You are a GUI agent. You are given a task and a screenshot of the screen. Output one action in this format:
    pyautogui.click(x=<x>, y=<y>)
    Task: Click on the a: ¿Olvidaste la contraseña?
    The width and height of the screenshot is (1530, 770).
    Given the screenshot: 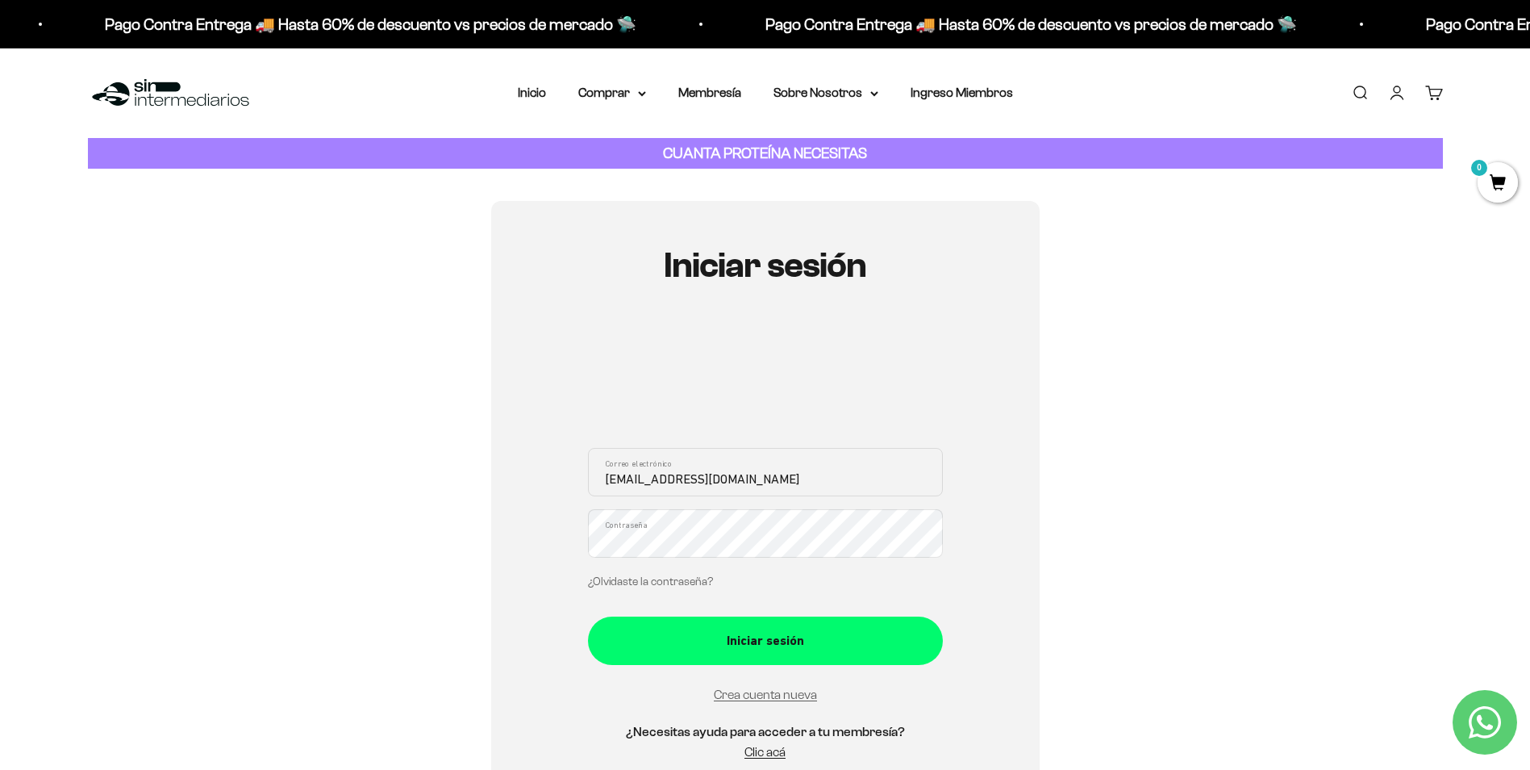 What is the action you would take?
    pyautogui.click(x=650, y=581)
    